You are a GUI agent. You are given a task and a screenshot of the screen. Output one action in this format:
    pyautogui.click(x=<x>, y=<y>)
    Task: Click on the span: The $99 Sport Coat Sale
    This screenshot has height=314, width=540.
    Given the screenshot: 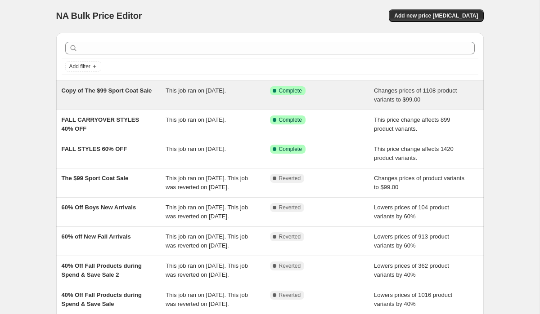 What is the action you would take?
    pyautogui.click(x=95, y=178)
    